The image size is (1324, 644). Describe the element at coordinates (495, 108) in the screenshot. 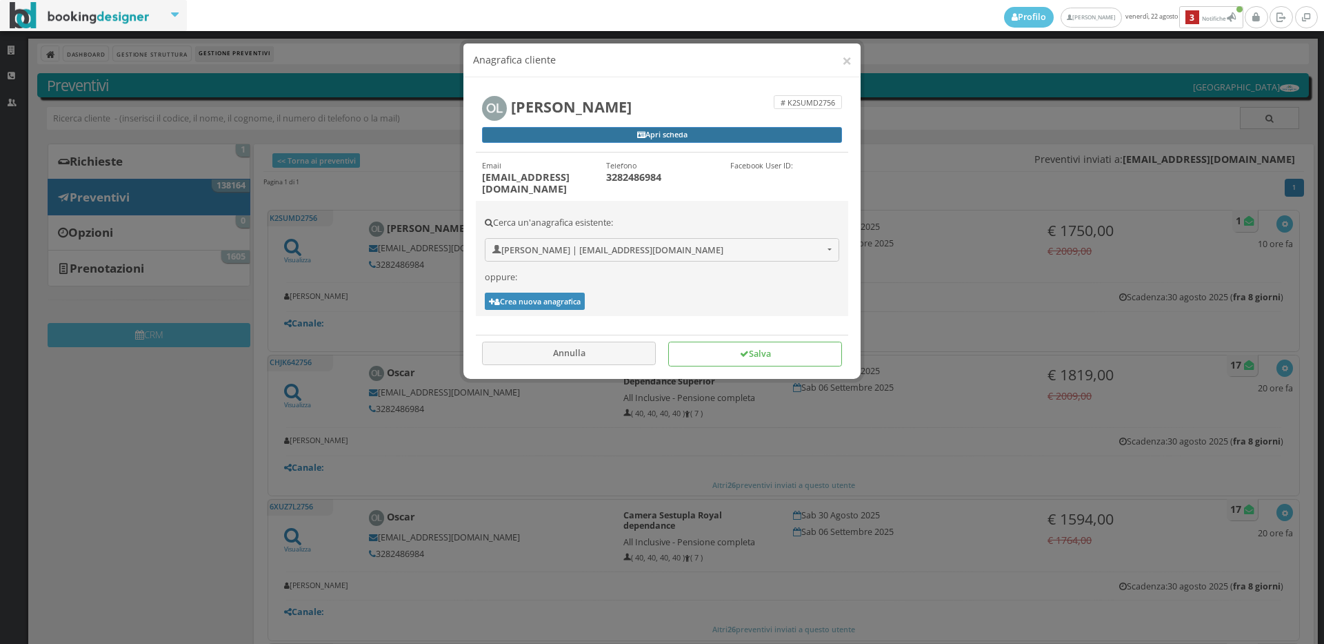

I see `img: Oscar Lanteri` at that location.